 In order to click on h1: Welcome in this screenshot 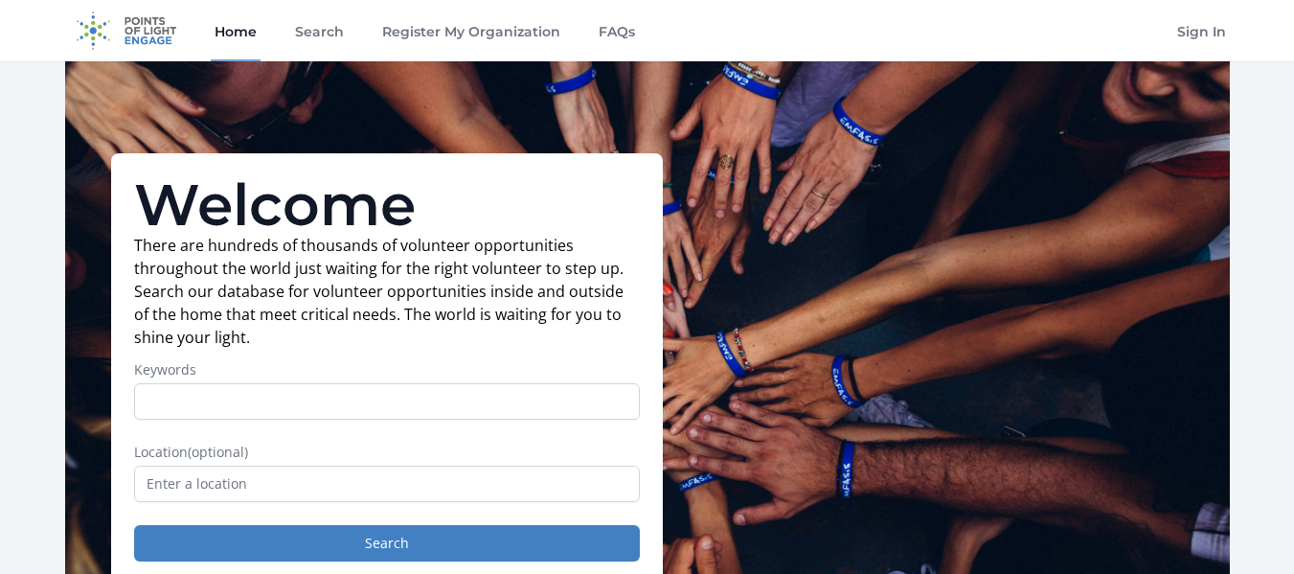, I will do `click(387, 205)`.